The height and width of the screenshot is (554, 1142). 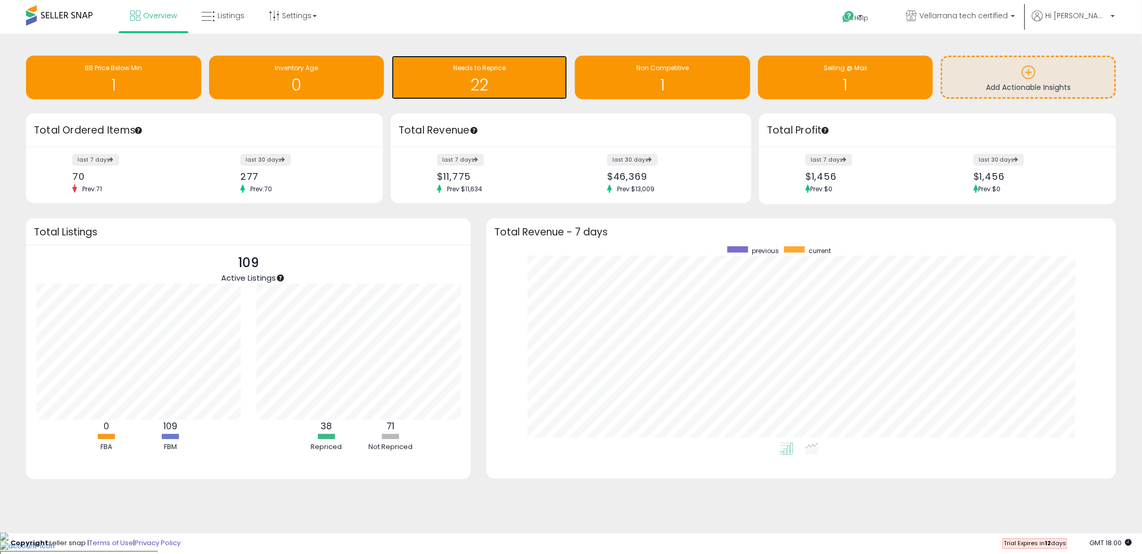 What do you see at coordinates (113, 78) in the screenshot?
I see `a: BB Price Below Min 1` at bounding box center [113, 78].